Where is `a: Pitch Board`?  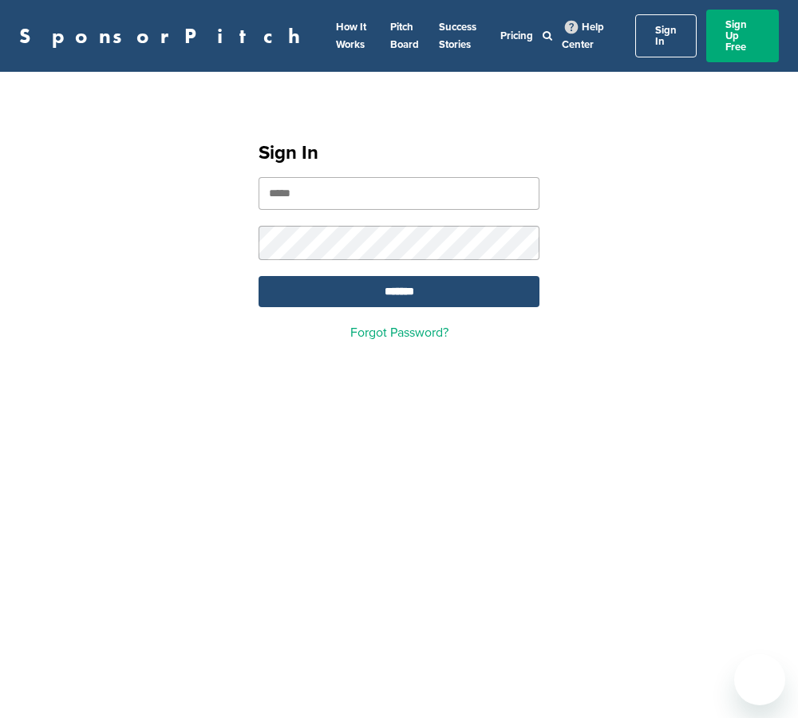
a: Pitch Board is located at coordinates (405, 36).